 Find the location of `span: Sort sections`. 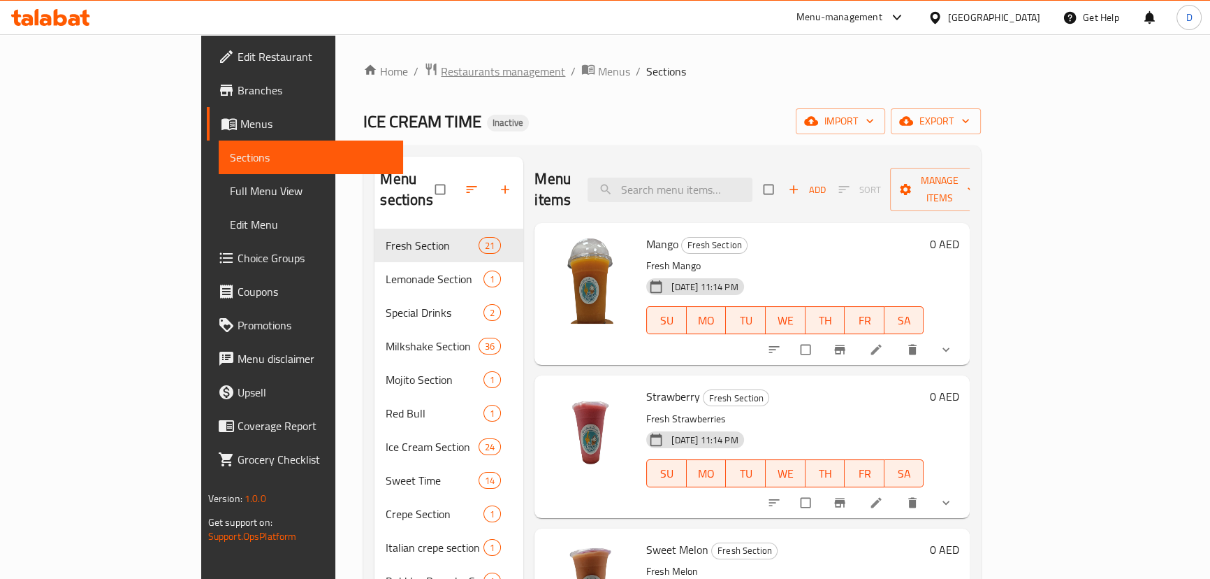

span: Sort sections is located at coordinates (473, 189).